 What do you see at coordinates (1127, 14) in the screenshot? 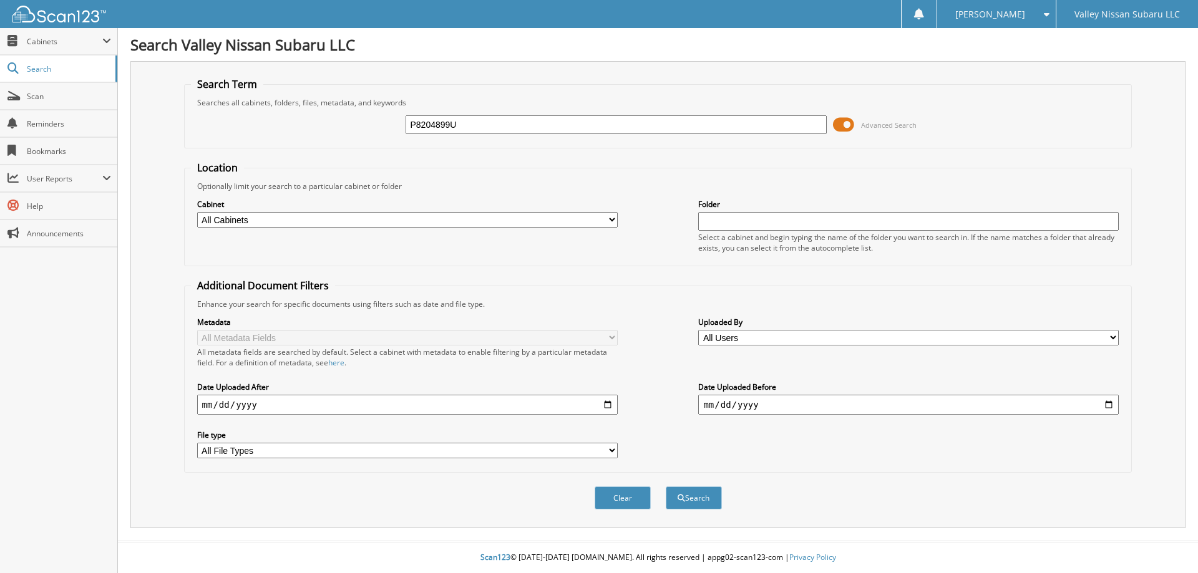
I see `span: Valley Nissan Subaru LLC` at bounding box center [1127, 14].